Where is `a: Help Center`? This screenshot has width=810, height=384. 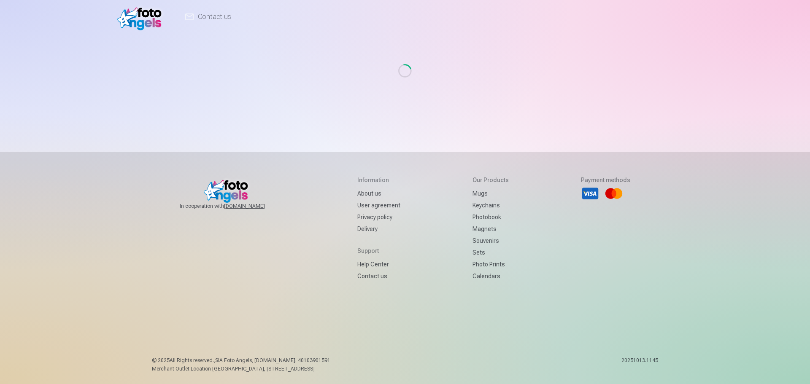 a: Help Center is located at coordinates (379, 265).